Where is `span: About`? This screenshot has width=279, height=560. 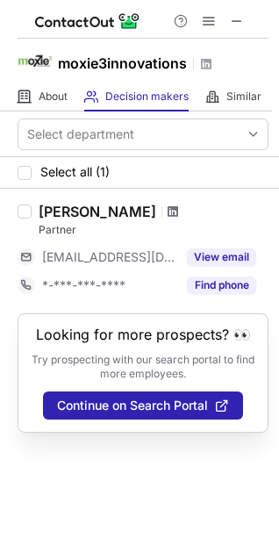 span: About is located at coordinates (53, 97).